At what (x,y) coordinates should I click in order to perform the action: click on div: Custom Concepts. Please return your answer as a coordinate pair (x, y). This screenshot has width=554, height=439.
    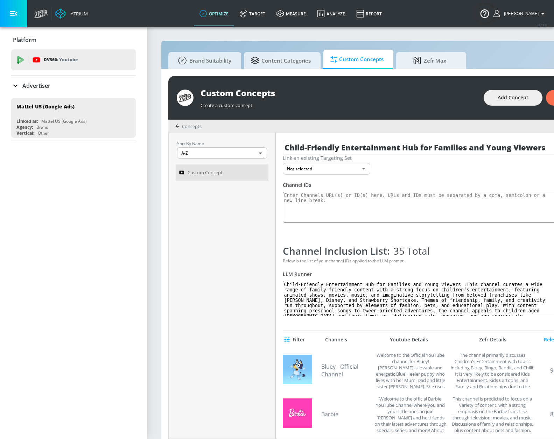
    Looking at the image, I should click on (339, 93).